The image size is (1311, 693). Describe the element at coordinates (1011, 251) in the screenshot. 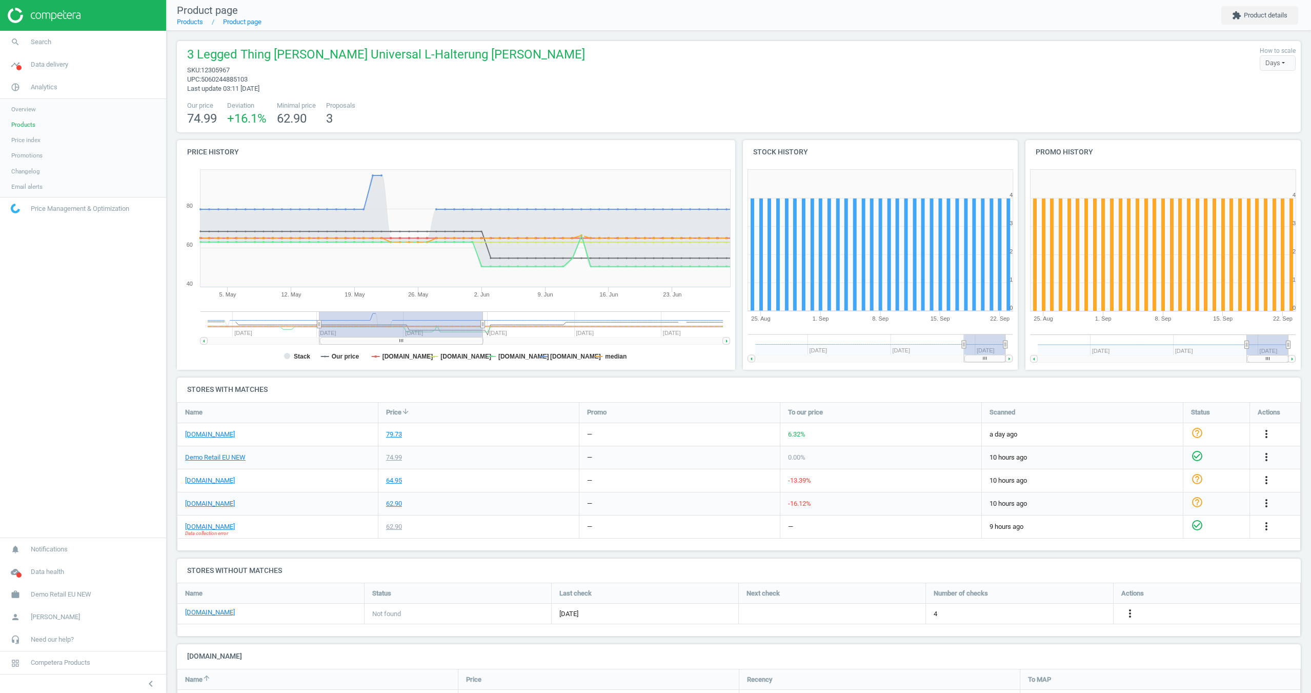

I see `text: 2` at that location.